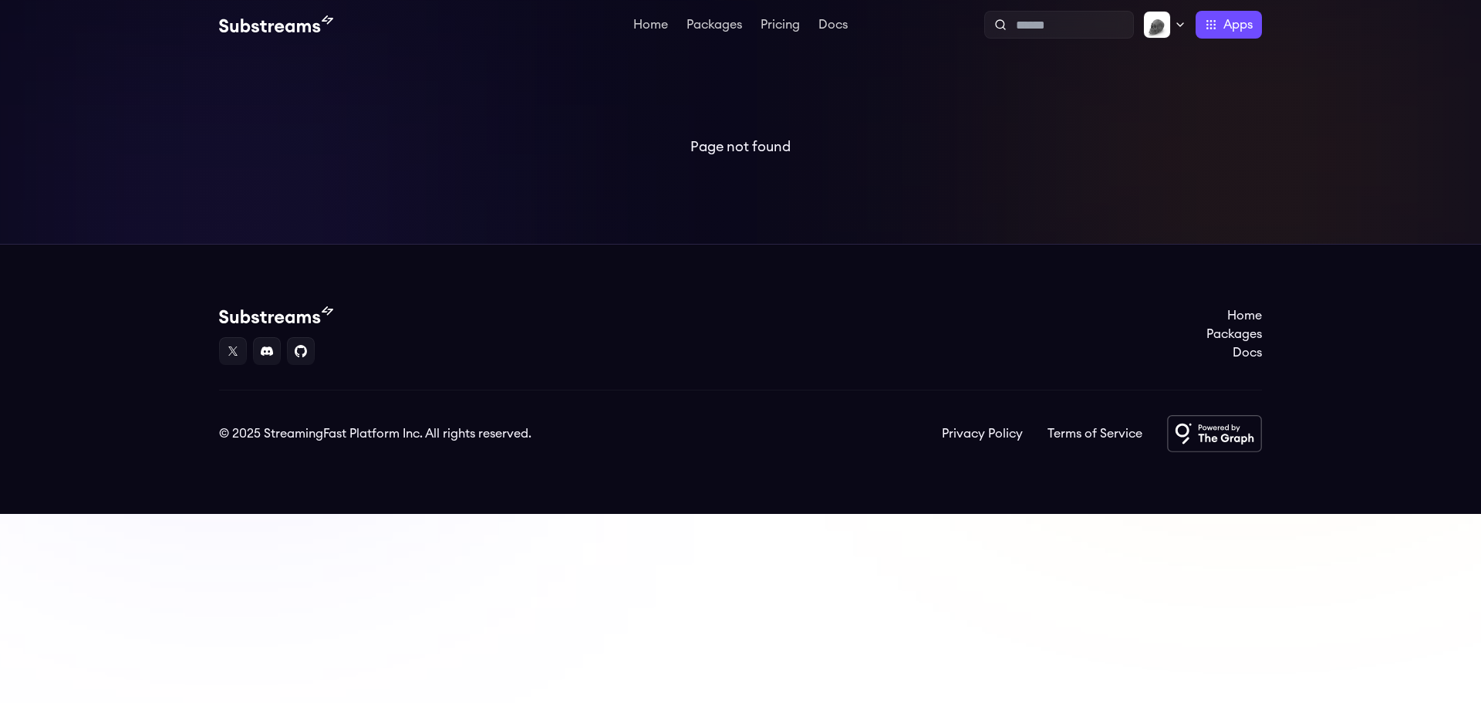  Describe the element at coordinates (982, 434) in the screenshot. I see `a: Privacy Policy` at that location.